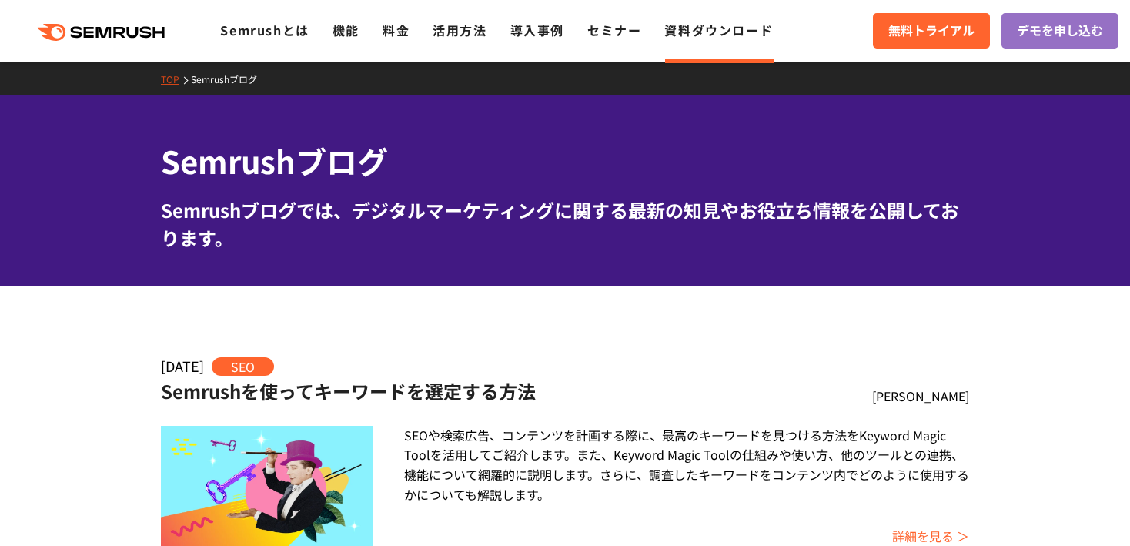  I want to click on a: 無料トライアル, so click(932, 31).